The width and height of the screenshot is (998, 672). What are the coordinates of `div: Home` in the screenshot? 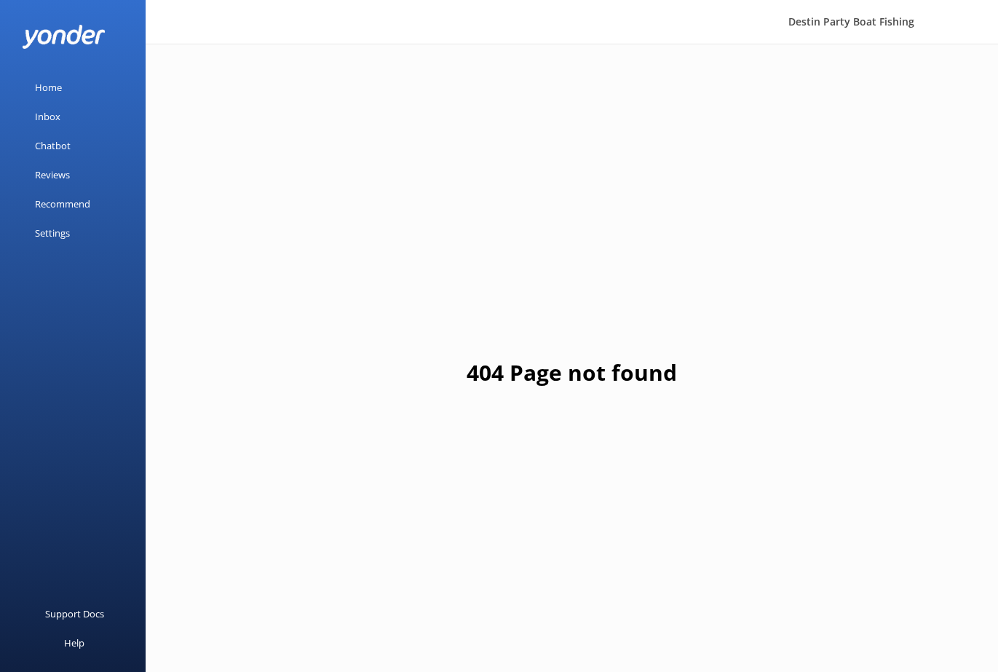 It's located at (48, 87).